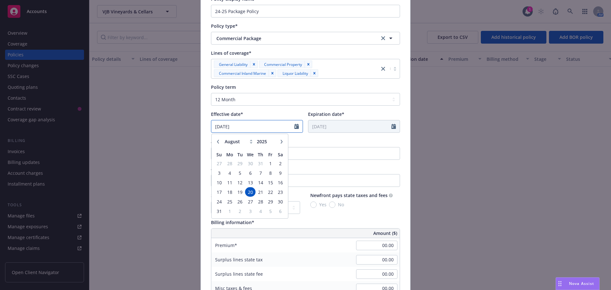  I want to click on button: Commercial Packageclear selection, so click(306, 38).